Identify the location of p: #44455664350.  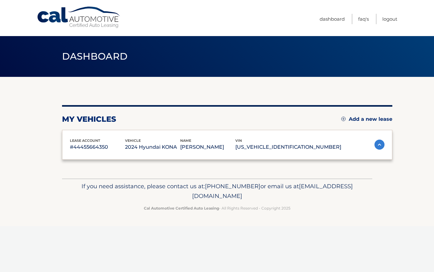
(98, 147).